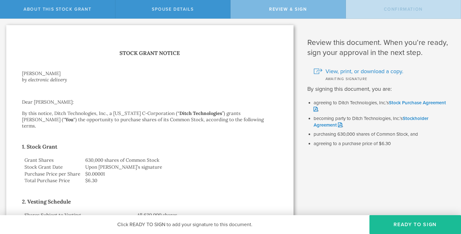 This screenshot has height=234, width=461. What do you see at coordinates (415, 224) in the screenshot?
I see `button: Ready to Sign` at bounding box center [415, 224].